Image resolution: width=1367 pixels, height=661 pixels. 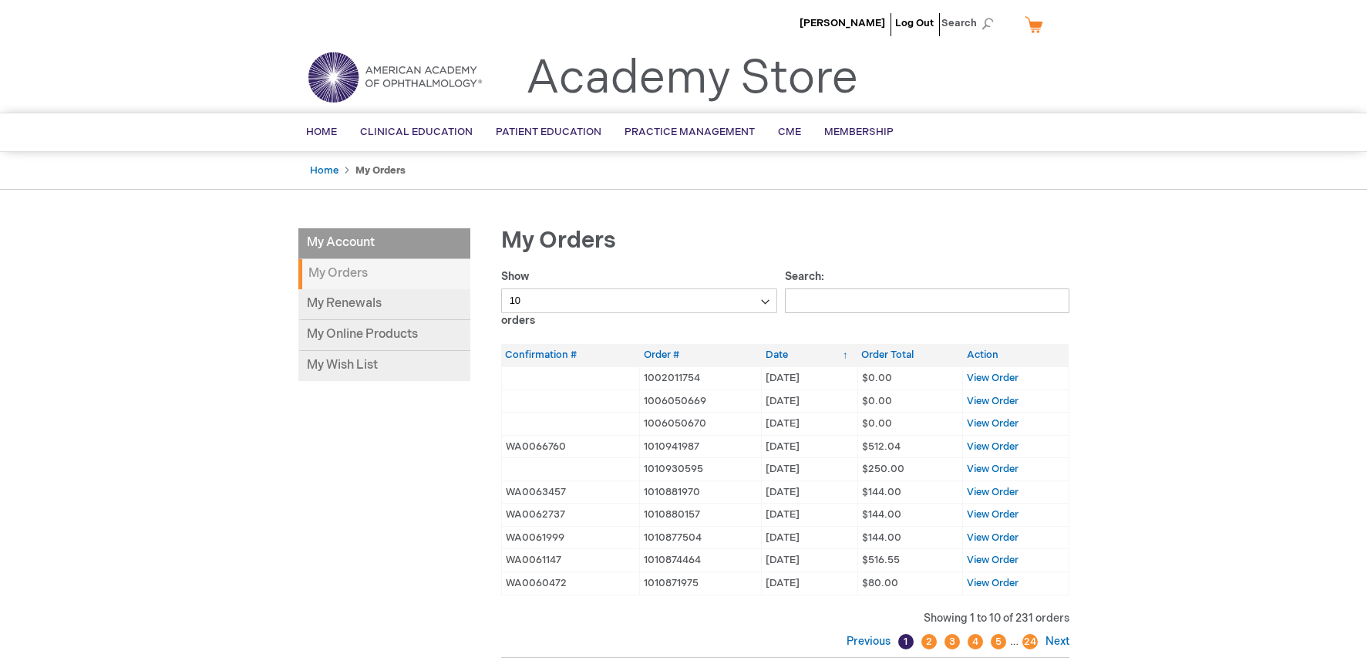 What do you see at coordinates (910, 355) in the screenshot?
I see `th: Order Total: activate to sort column ascending` at bounding box center [910, 355].